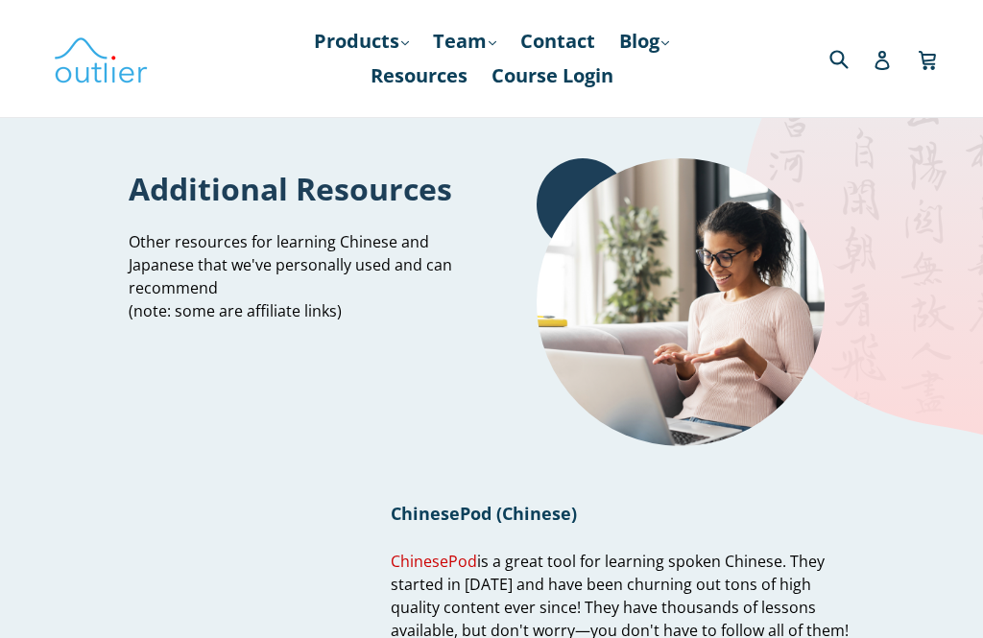 This screenshot has width=983, height=638. What do you see at coordinates (101, 59) in the screenshot?
I see `img: Outlier Linguistics` at bounding box center [101, 59].